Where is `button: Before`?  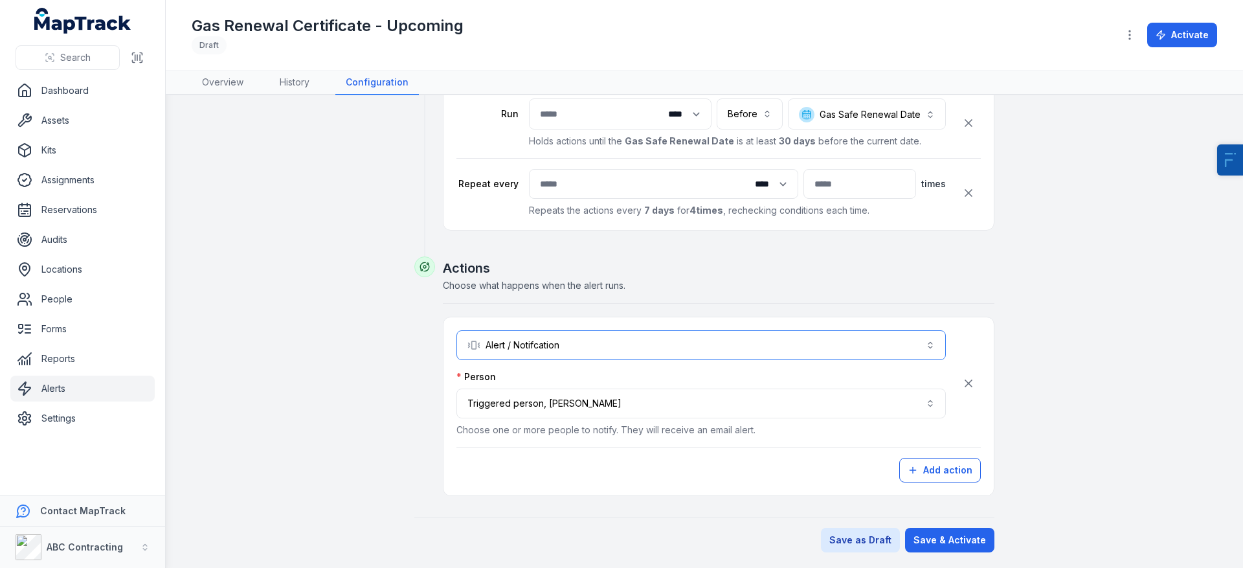 button: Before is located at coordinates (750, 114).